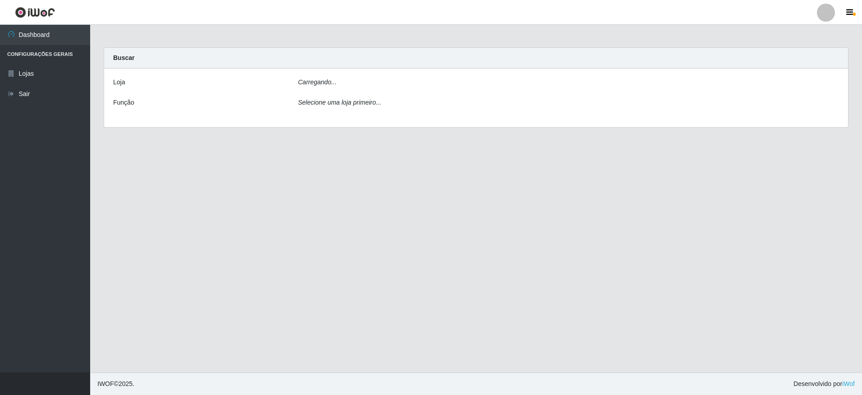  I want to click on i: Selecione uma loja primeiro..., so click(339, 102).